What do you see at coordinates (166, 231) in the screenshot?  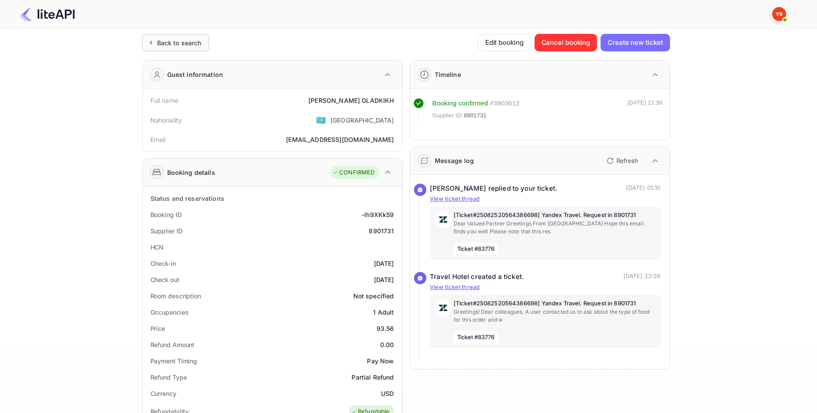 I see `div: Supplier ID` at bounding box center [166, 231].